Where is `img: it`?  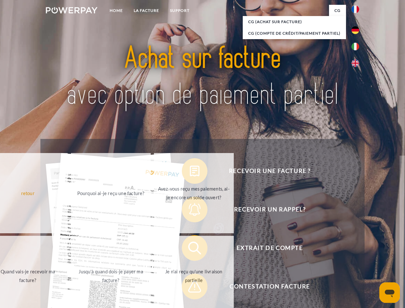 img: it is located at coordinates (355, 46).